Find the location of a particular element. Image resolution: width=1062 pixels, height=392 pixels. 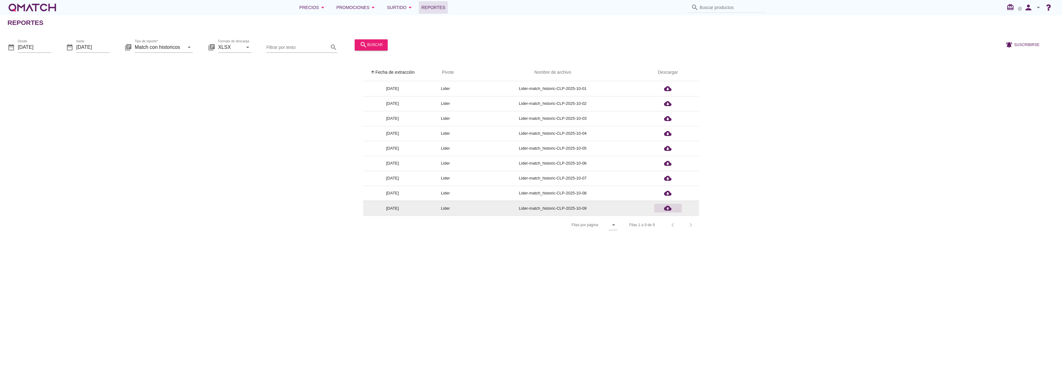

th: Descargar: Not sorted. is located at coordinates (668, 73).